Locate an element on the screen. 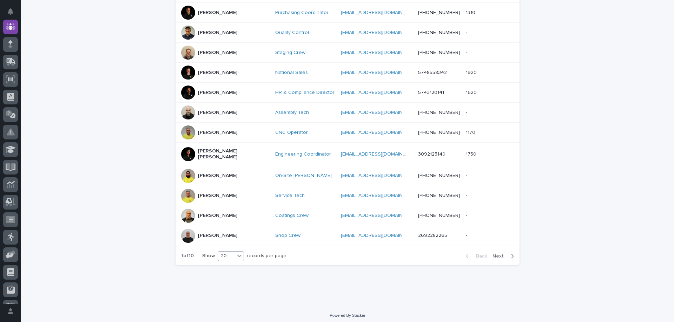  button: Notifications is located at coordinates (11, 12).